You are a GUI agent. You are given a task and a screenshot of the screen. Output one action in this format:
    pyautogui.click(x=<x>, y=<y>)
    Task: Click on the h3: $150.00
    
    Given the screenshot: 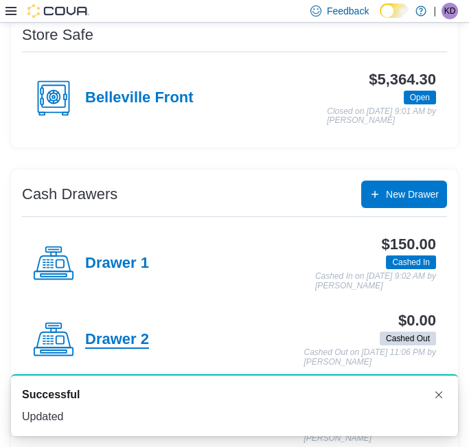 What is the action you would take?
    pyautogui.click(x=409, y=245)
    